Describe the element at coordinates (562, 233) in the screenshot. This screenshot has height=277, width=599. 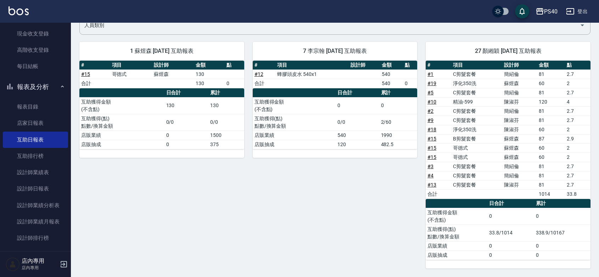
I see `td: 338.9/10167` at that location.